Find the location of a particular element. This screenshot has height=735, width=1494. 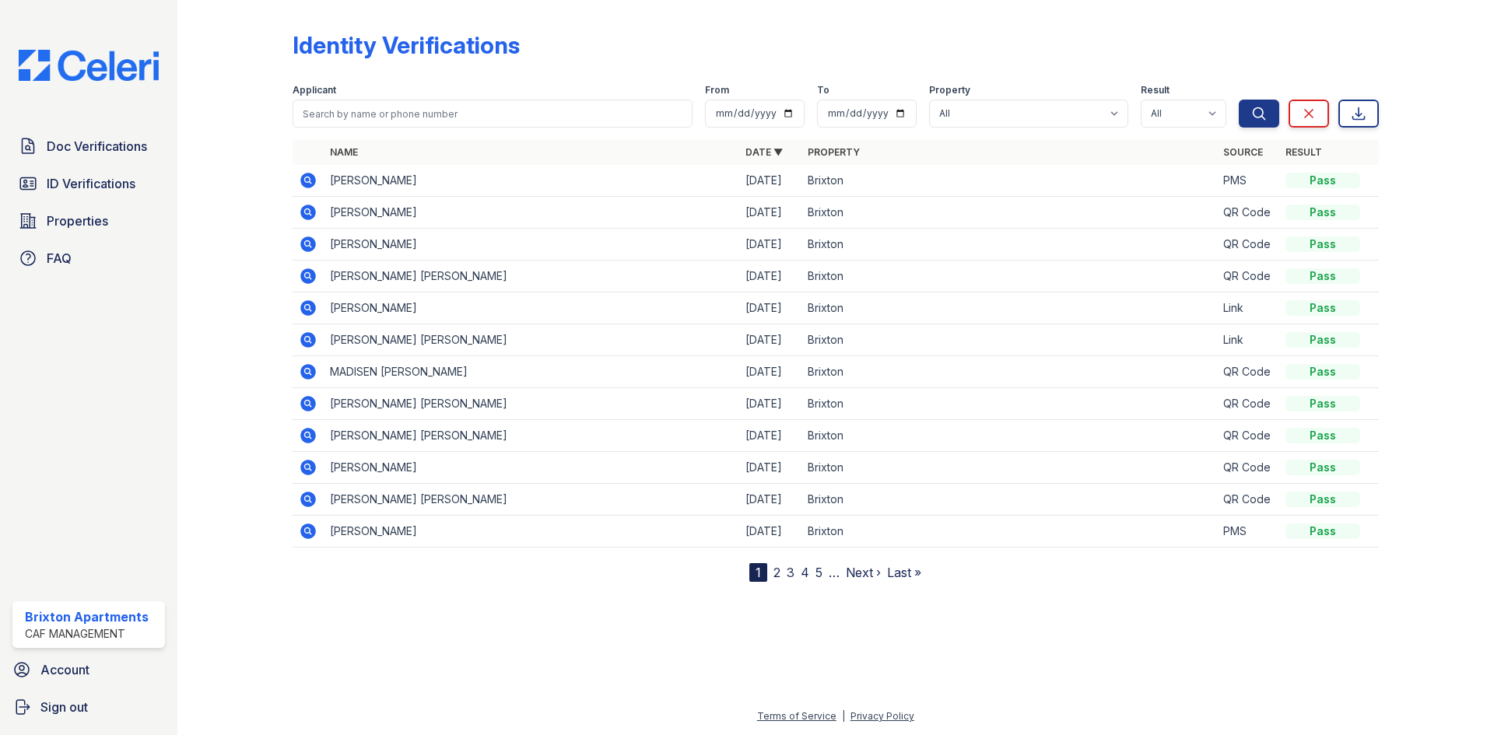

a: Date ▼ is located at coordinates (764, 152).